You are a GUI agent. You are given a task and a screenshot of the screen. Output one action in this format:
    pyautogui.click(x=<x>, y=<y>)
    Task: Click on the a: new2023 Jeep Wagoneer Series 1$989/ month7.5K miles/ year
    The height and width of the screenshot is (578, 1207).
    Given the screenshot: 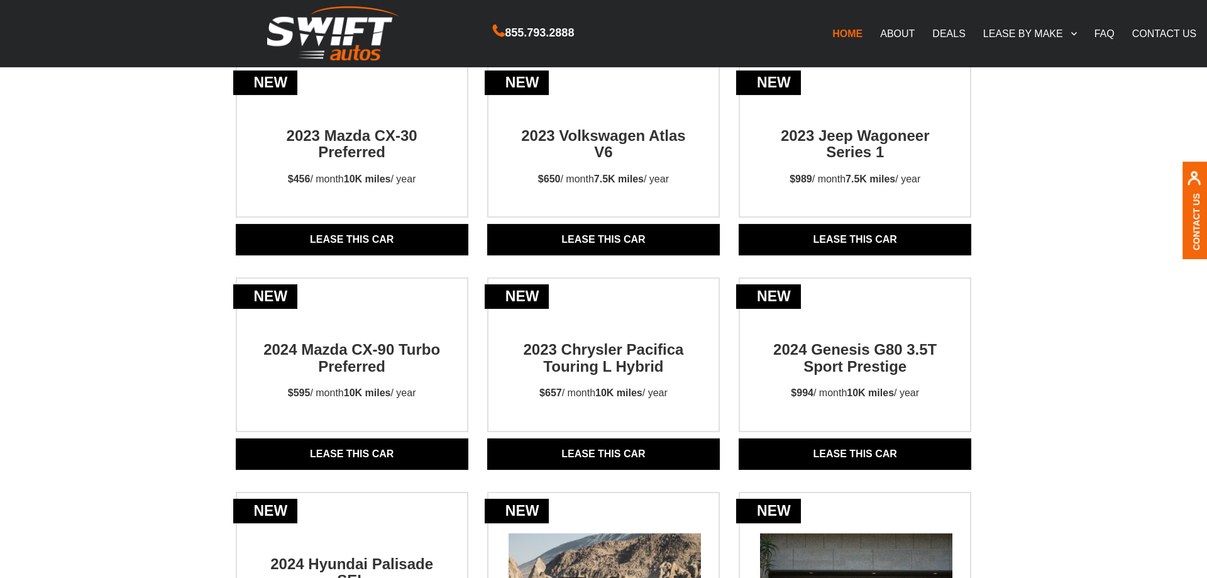 What is the action you would take?
    pyautogui.click(x=855, y=152)
    